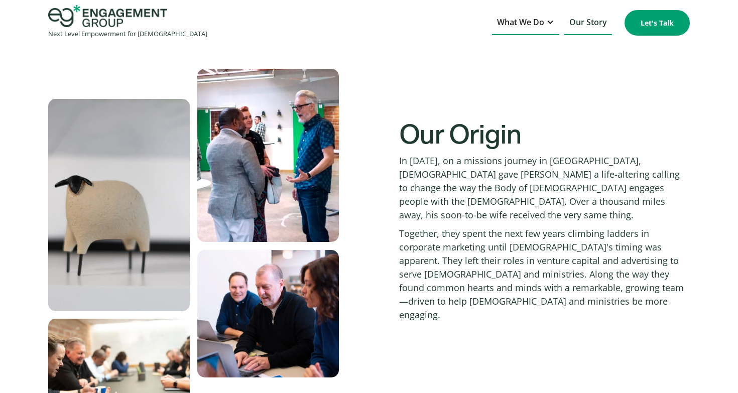  What do you see at coordinates (544, 135) in the screenshot?
I see `h2: Our Origin` at bounding box center [544, 135].